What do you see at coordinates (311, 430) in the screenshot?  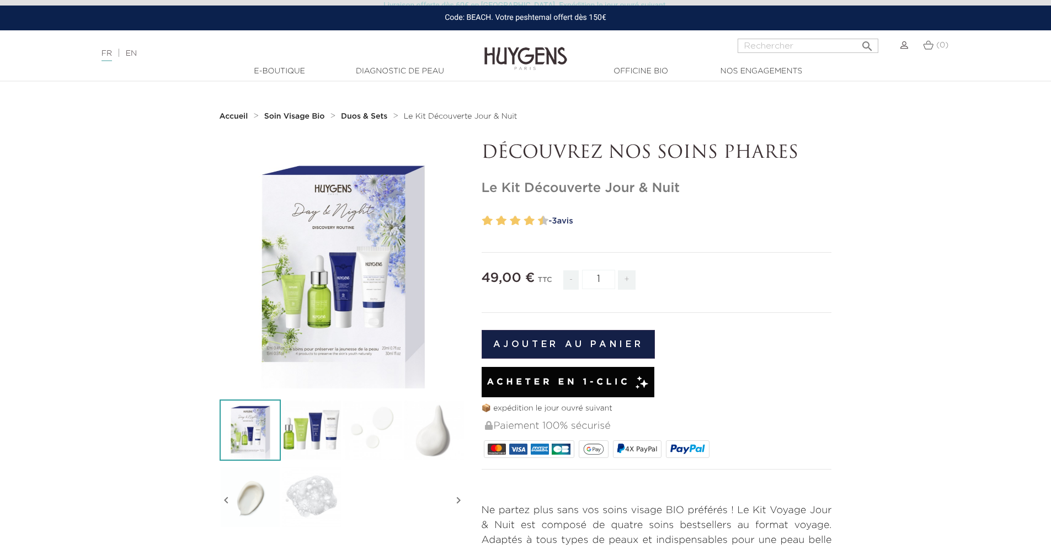 I see `img: Le Kit Découverte Visage Jour & Nuit` at bounding box center [311, 430].